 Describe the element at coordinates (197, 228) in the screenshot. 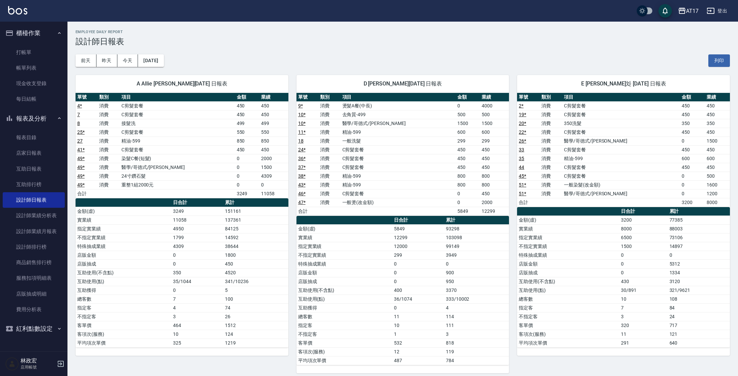

I see `td: 4950` at that location.